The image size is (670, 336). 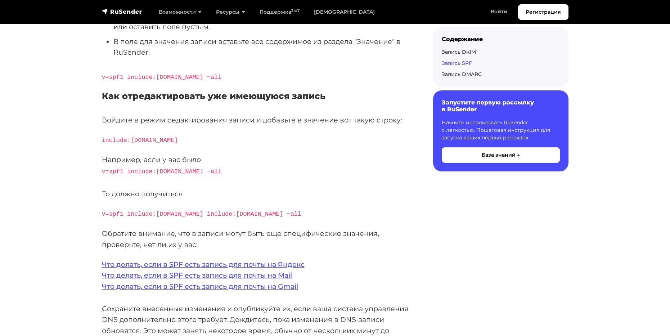 I want to click on img: RuSender, so click(x=122, y=12).